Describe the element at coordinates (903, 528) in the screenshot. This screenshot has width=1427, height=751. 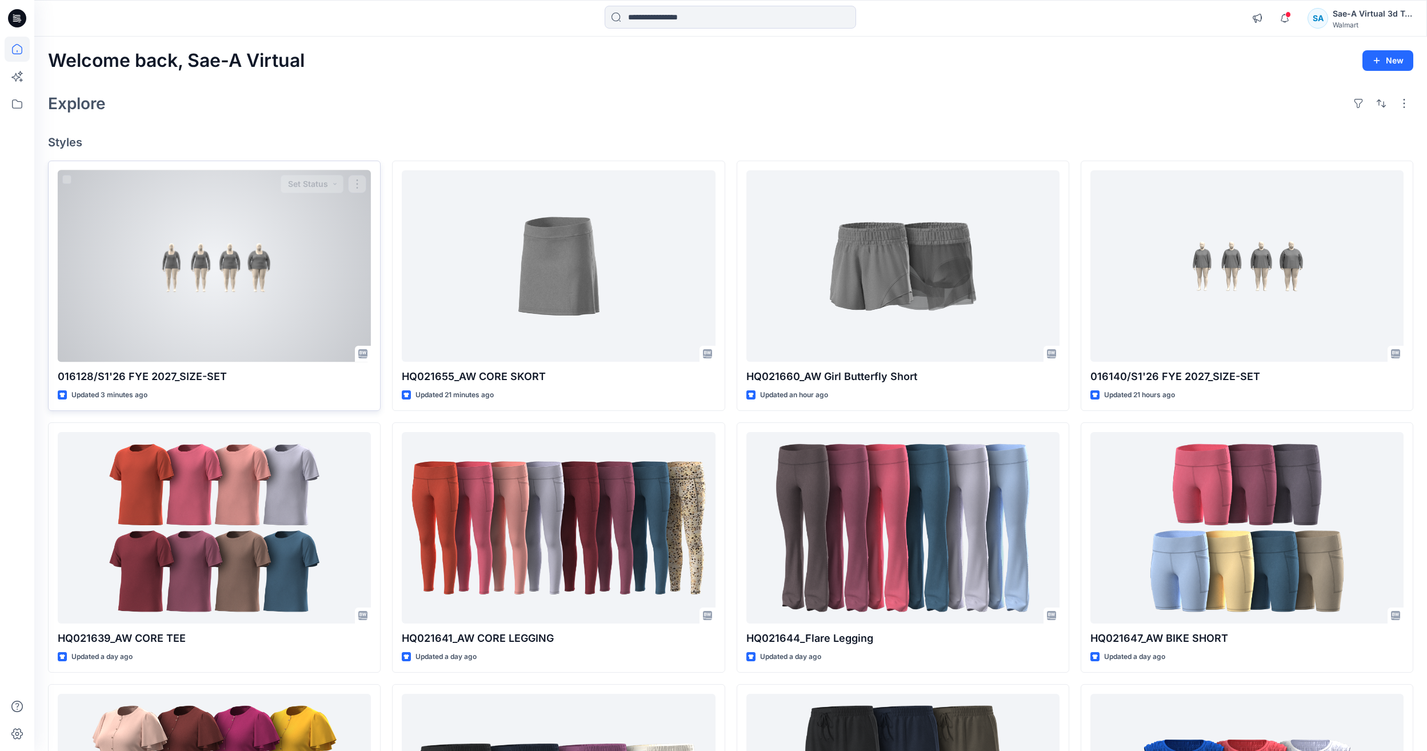
I see `a: HQ021644_Flare Legging` at that location.